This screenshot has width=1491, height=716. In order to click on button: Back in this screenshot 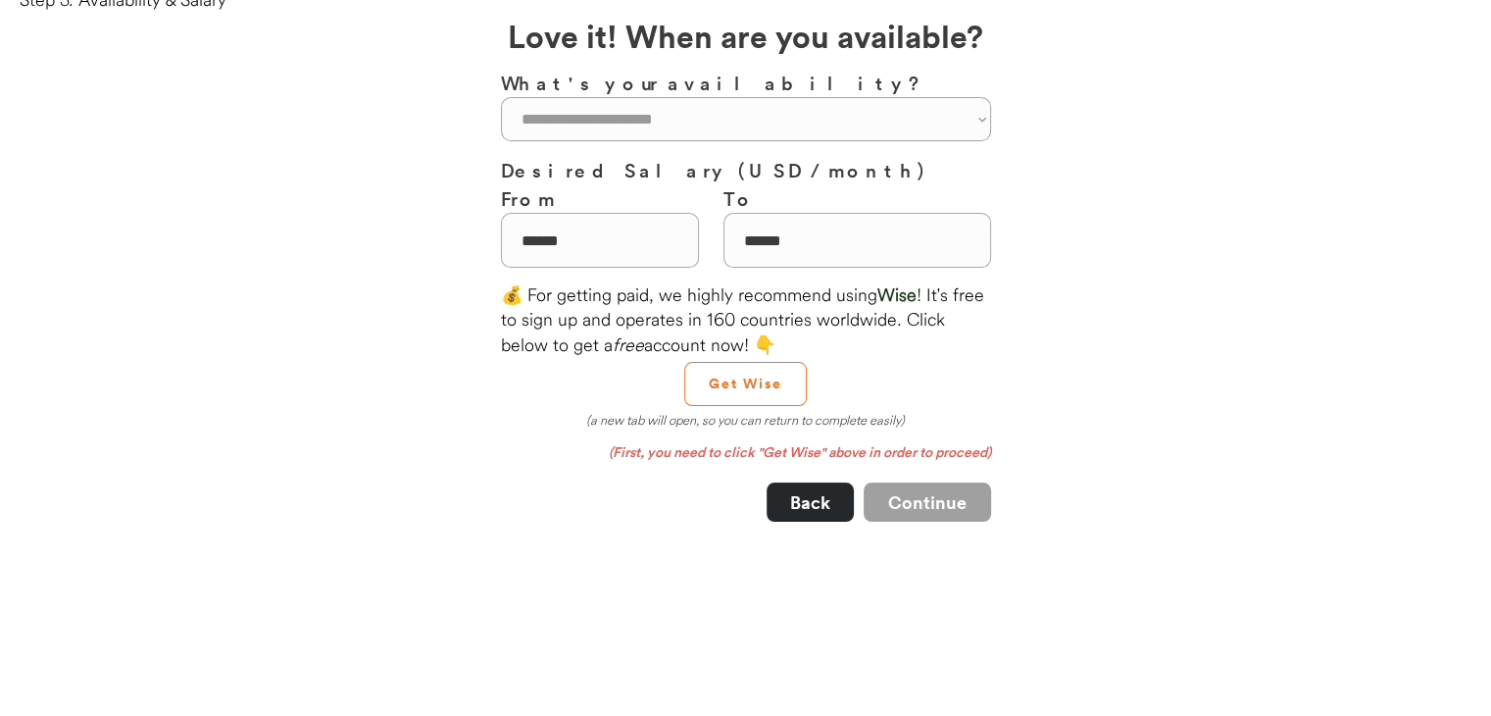, I will do `click(810, 502)`.